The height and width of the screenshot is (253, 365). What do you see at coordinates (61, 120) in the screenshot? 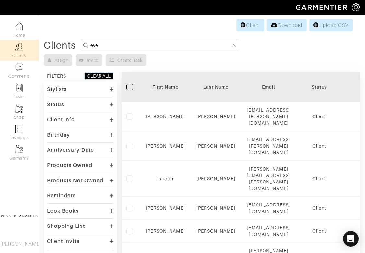
I see `div: Client Info` at bounding box center [61, 120].